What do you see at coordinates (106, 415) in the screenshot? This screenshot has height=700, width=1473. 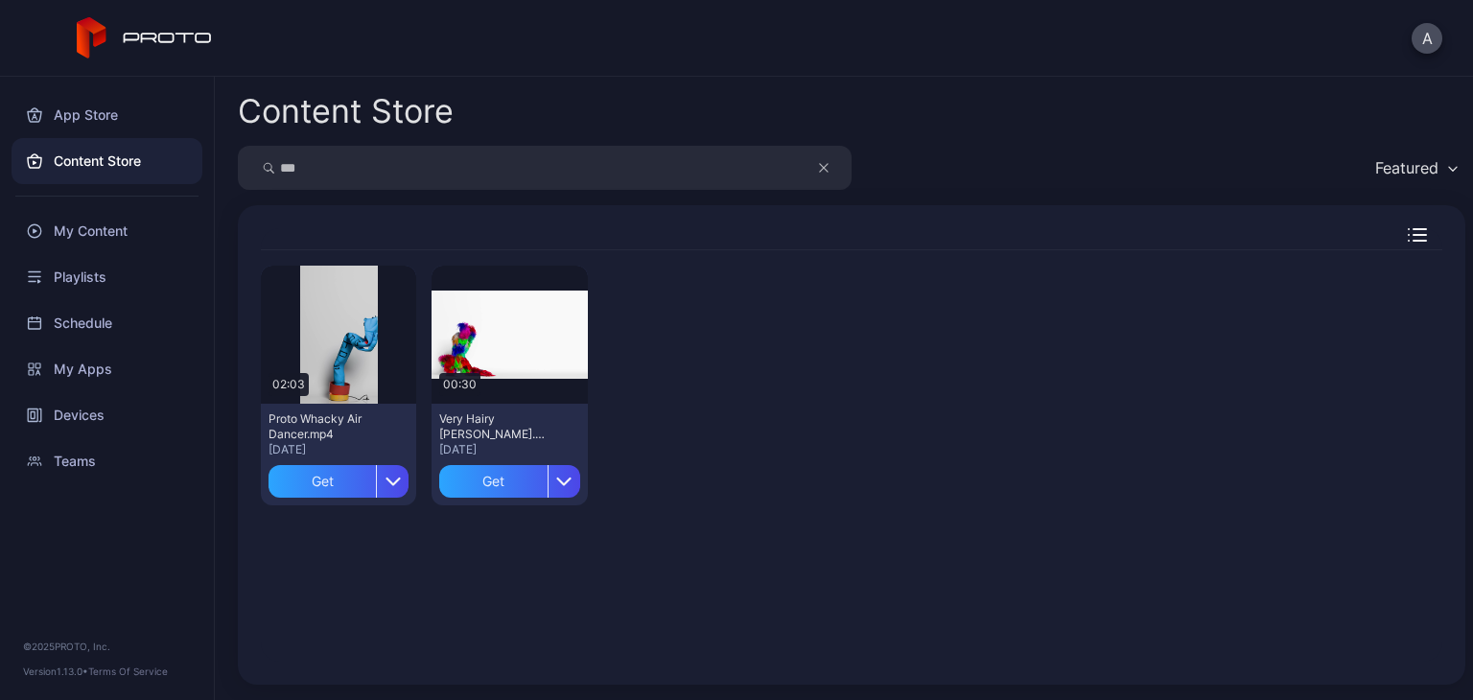 I see `a: Devices` at bounding box center [106, 415].